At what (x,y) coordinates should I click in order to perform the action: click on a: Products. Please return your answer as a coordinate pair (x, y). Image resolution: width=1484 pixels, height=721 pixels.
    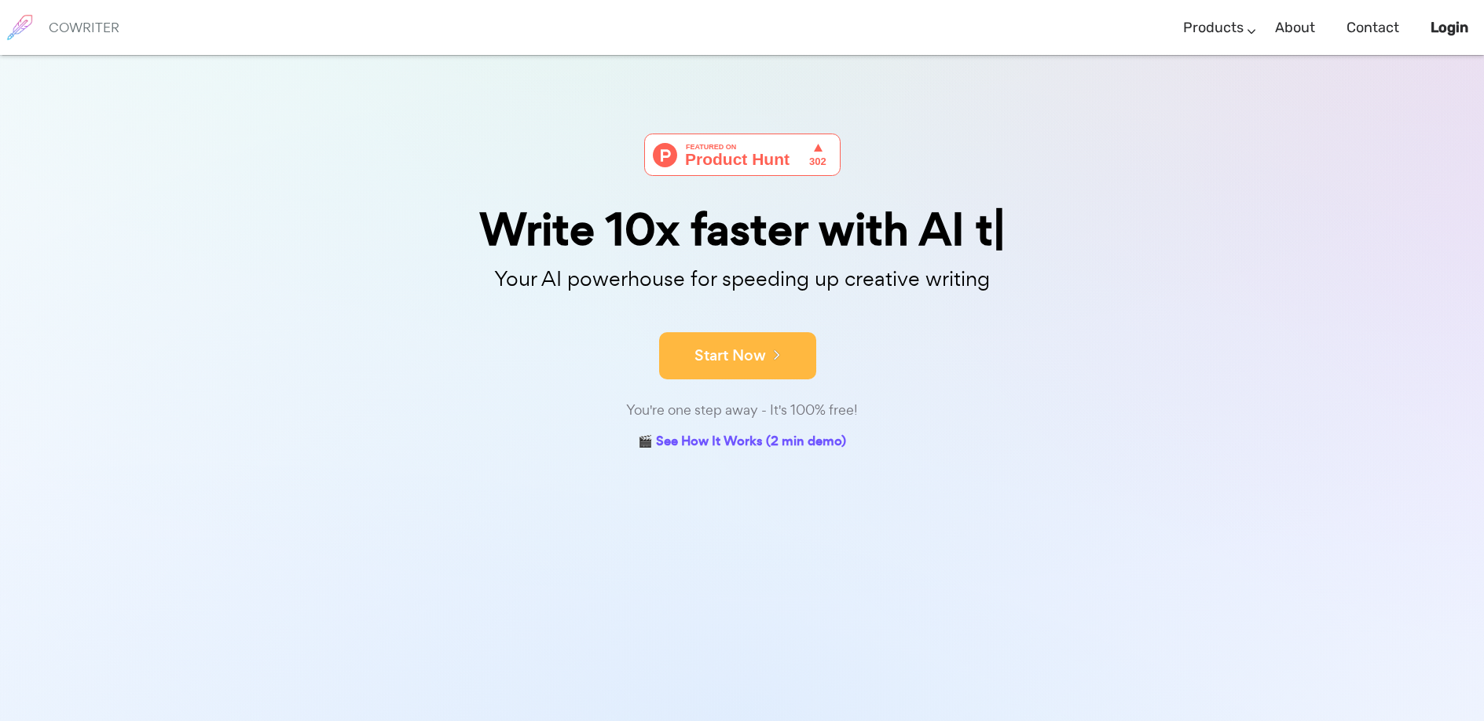
    Looking at the image, I should click on (1213, 28).